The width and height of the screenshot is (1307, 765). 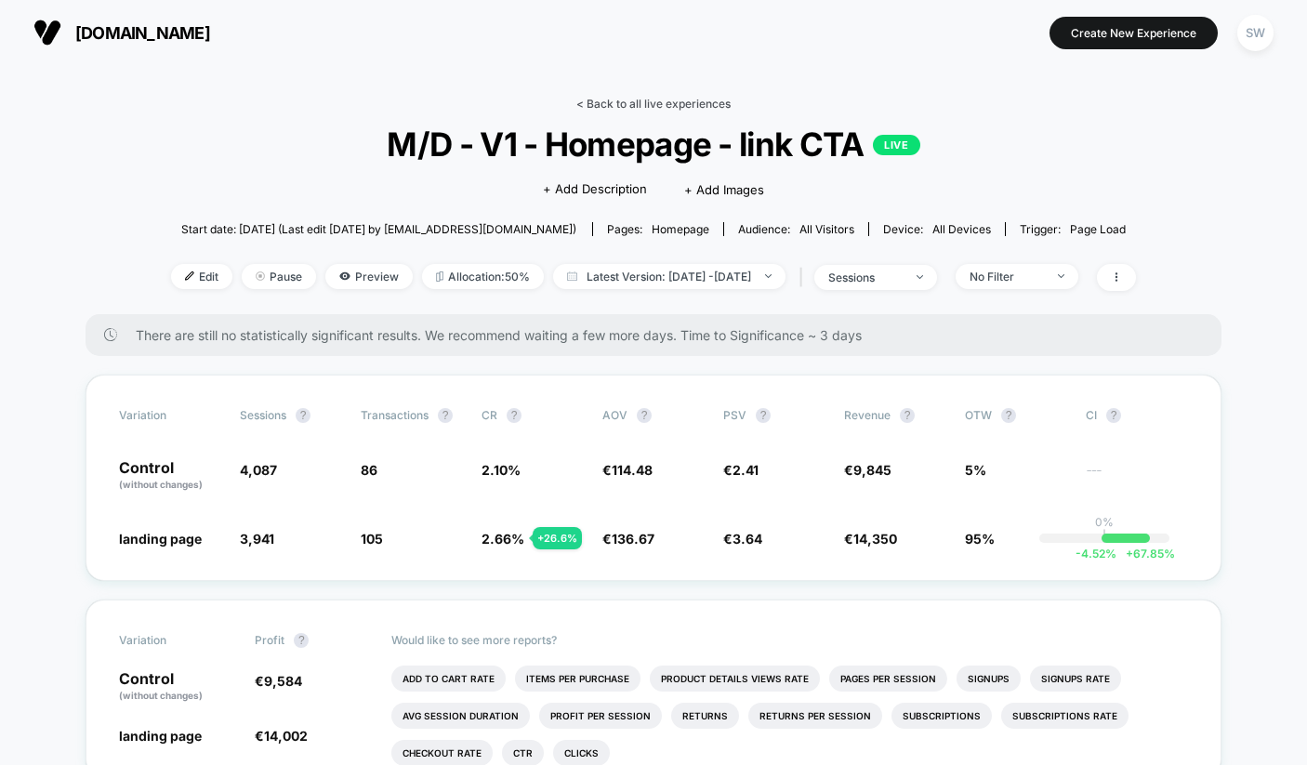 I want to click on img: rebalance, so click(x=440, y=276).